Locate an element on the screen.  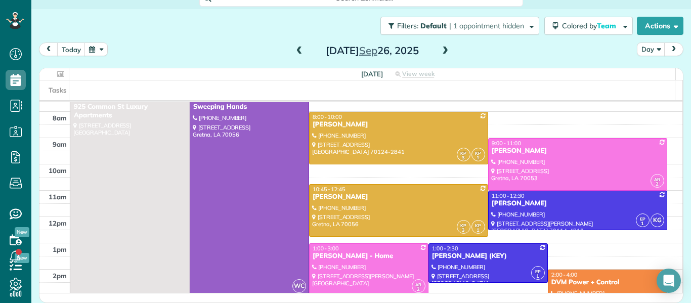
button: next is located at coordinates (673, 49).